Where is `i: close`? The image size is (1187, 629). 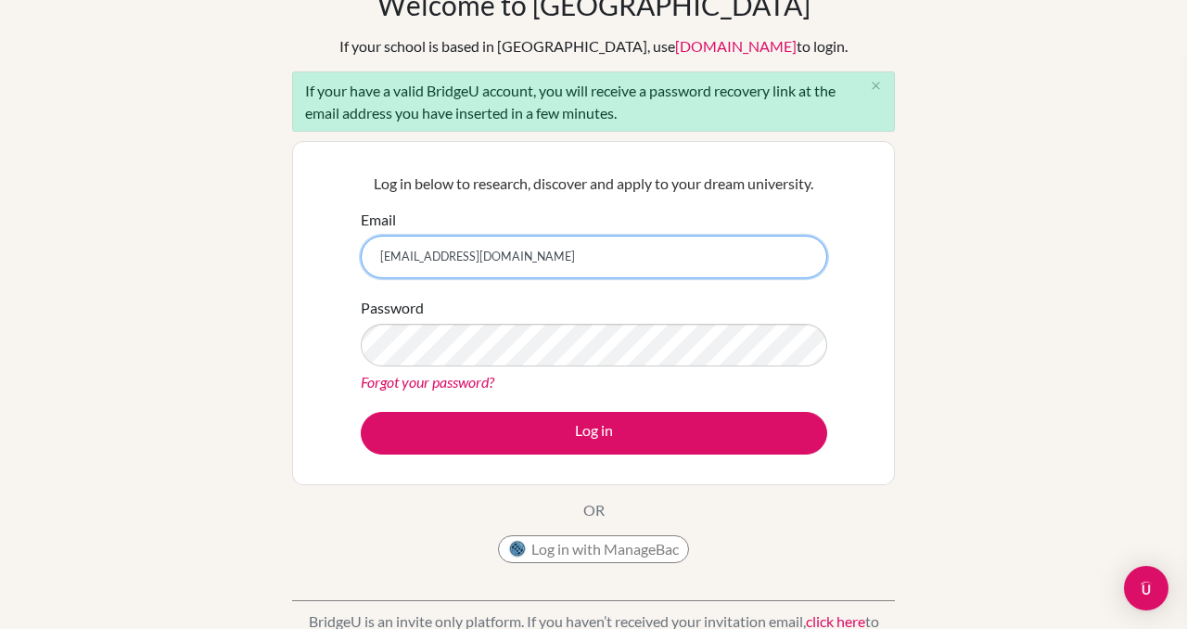 i: close is located at coordinates (876, 85).